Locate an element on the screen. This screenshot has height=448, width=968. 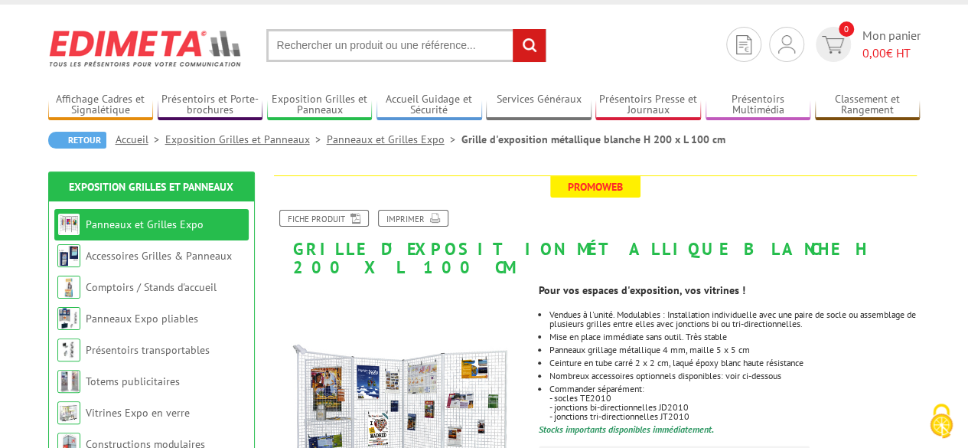
img: Accessoires Grilles & Panneaux is located at coordinates (69, 256).